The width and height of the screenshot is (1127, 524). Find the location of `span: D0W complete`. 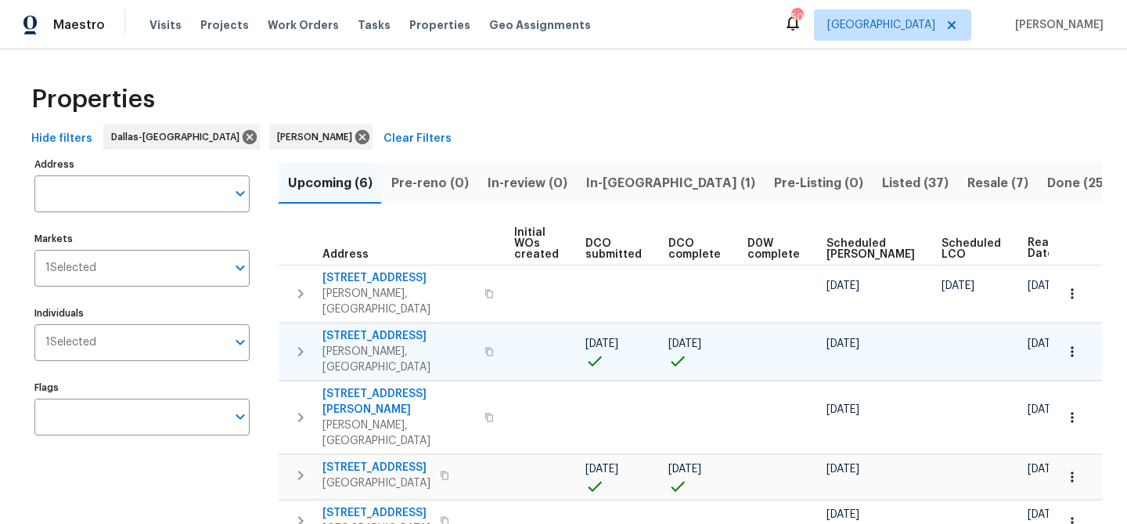

span: D0W complete is located at coordinates (773, 249).